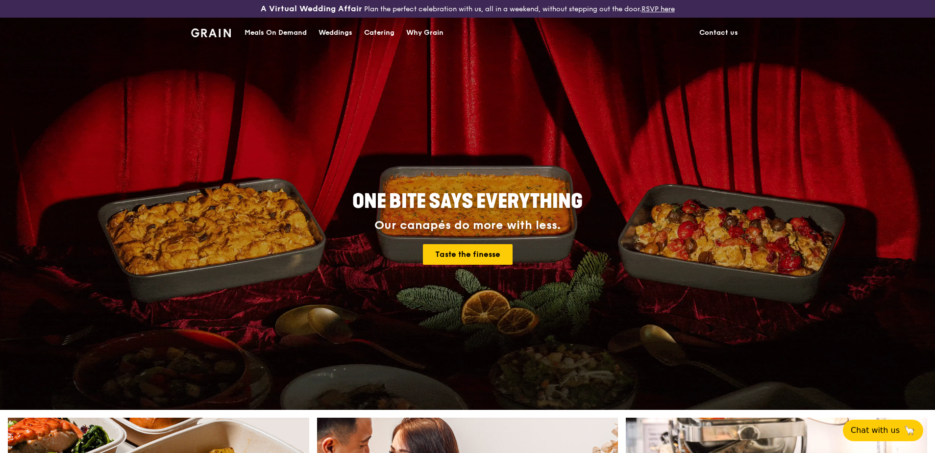 The width and height of the screenshot is (935, 453). What do you see at coordinates (425, 33) in the screenshot?
I see `a: Why Grain` at bounding box center [425, 33].